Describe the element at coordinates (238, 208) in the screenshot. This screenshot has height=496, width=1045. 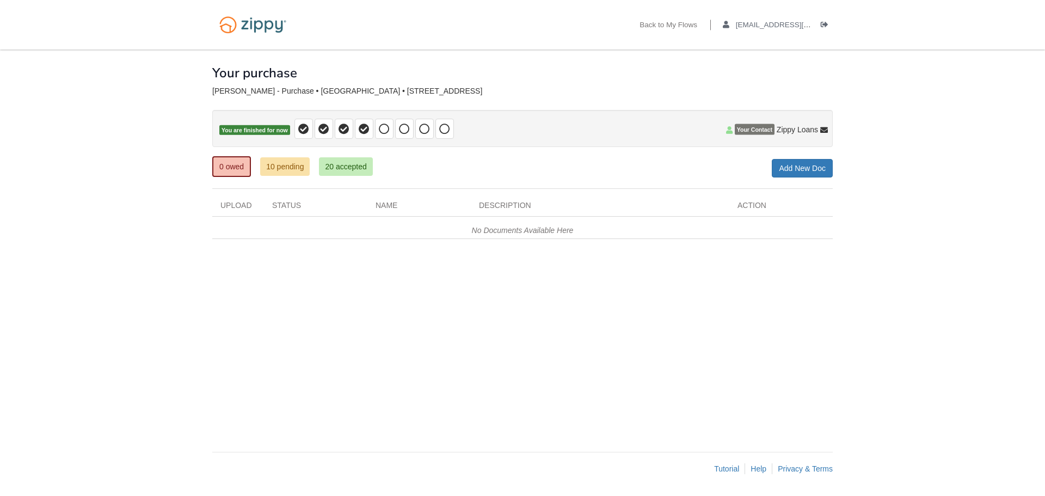
I see `div: Upload` at that location.